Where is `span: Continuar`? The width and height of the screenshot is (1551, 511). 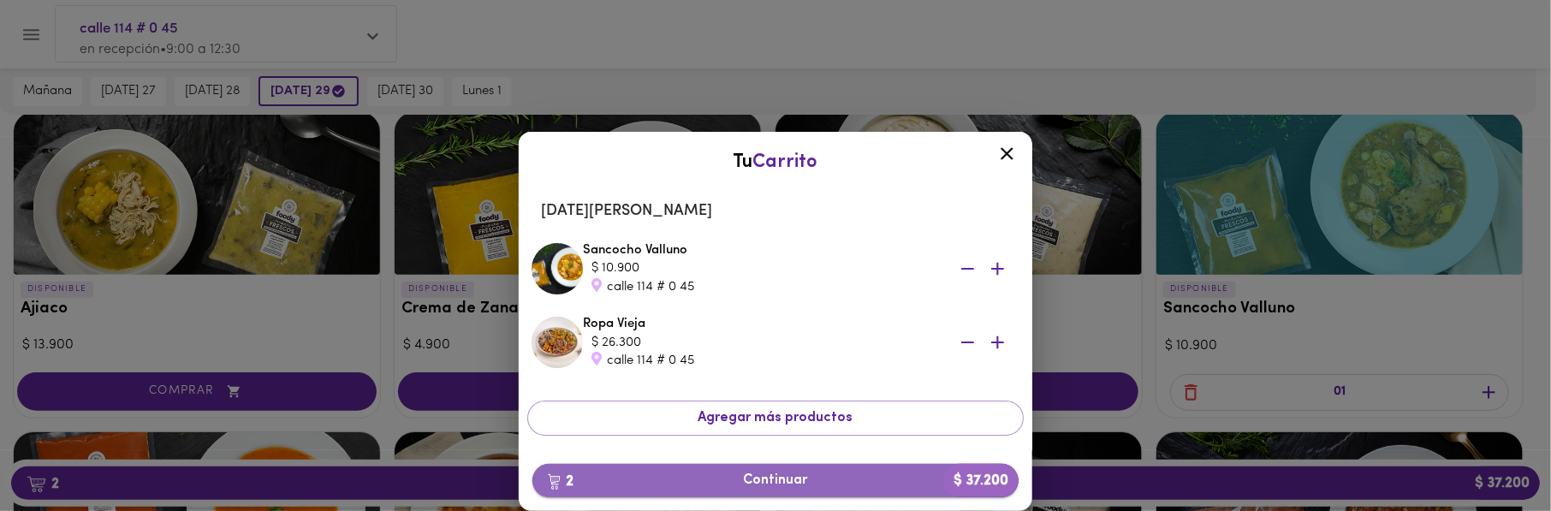
span: Continuar is located at coordinates (775, 480).